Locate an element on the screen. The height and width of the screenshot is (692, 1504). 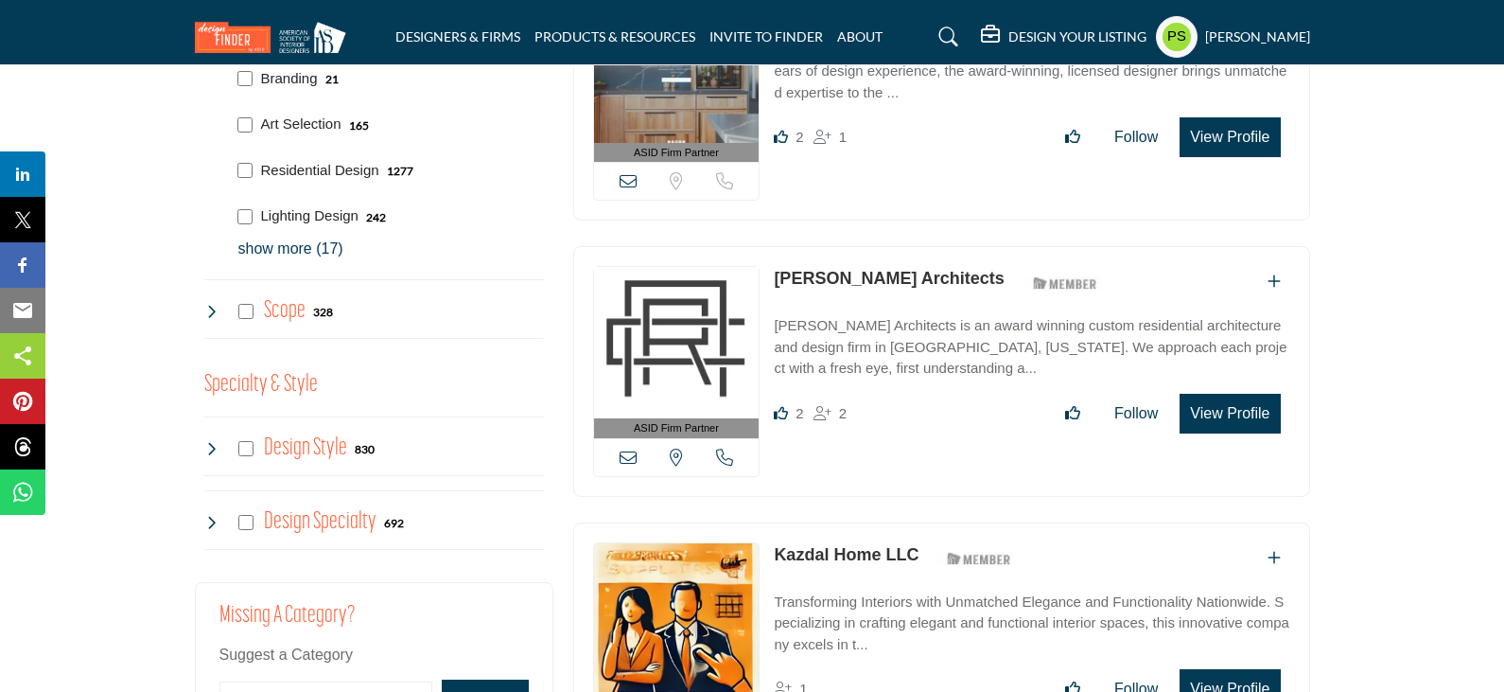
div: DESIGN YOUR LISTING is located at coordinates (1063, 37).